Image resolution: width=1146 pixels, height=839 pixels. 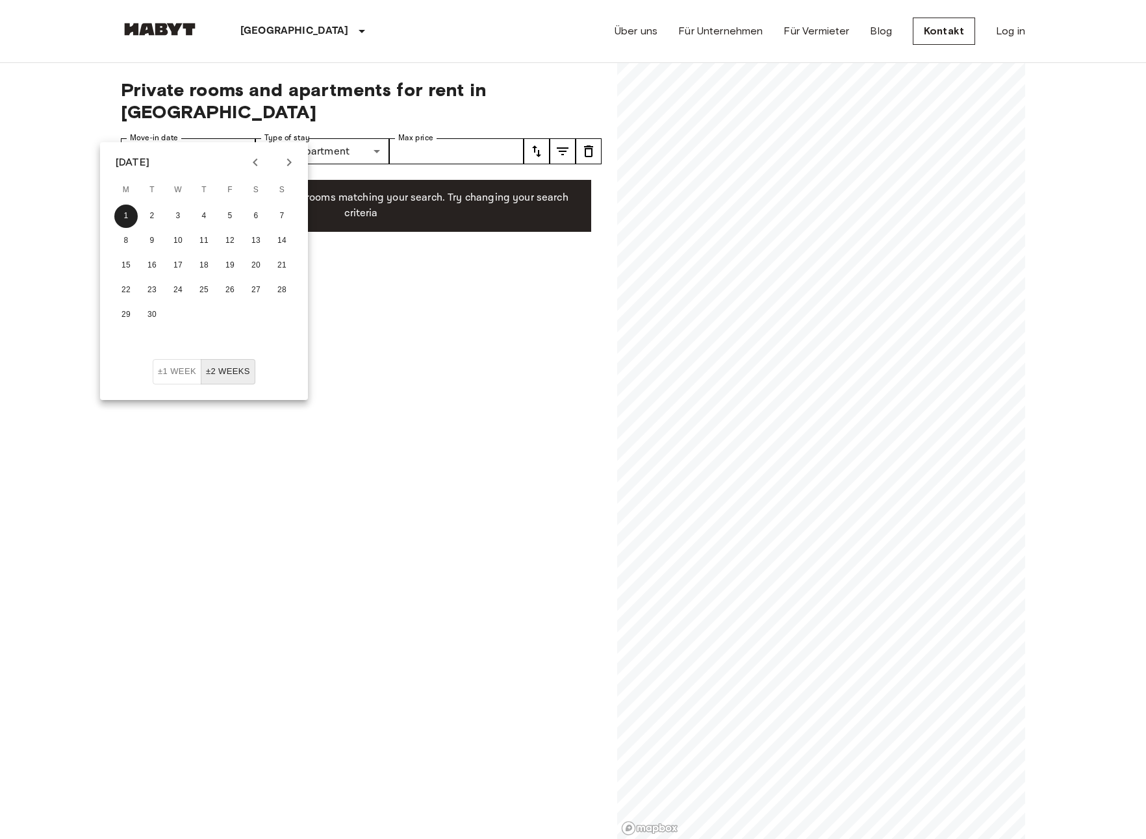 What do you see at coordinates (126, 266) in the screenshot?
I see `button: 15` at bounding box center [126, 266].